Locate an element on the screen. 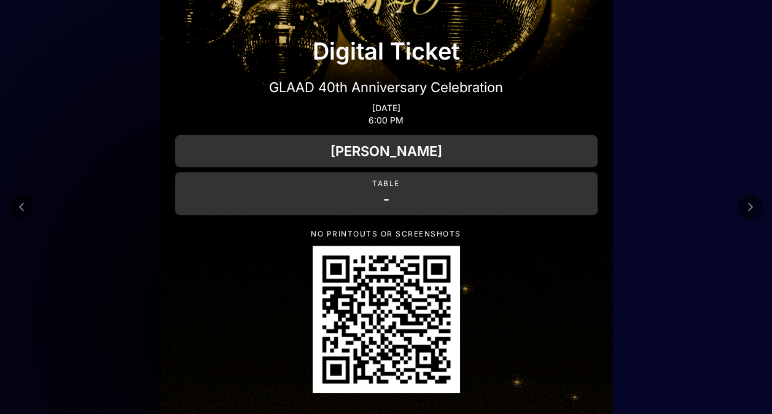 The height and width of the screenshot is (414, 772). div: QR Code is located at coordinates (386, 319).